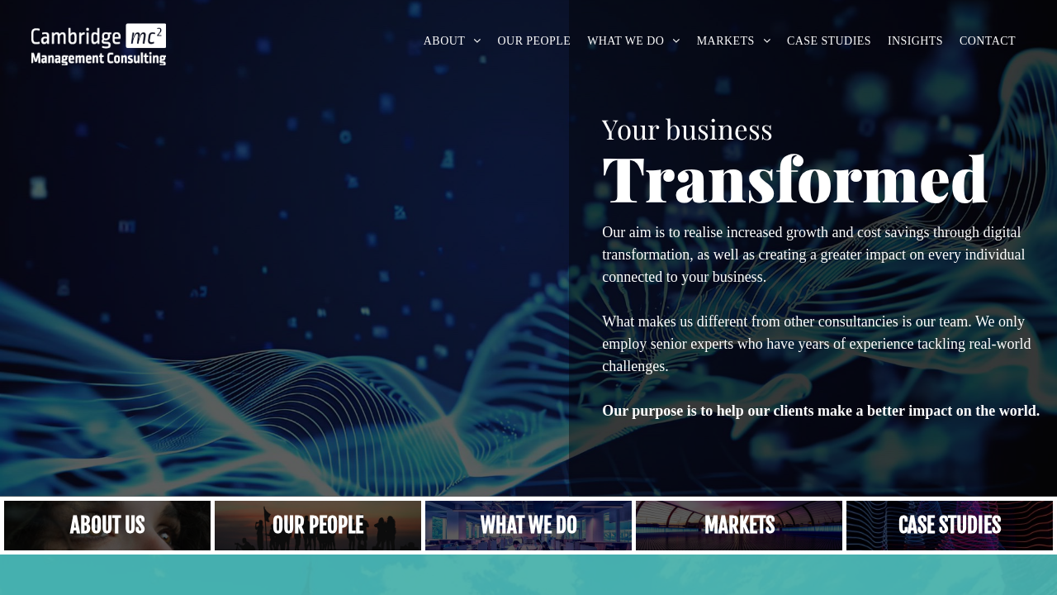 The width and height of the screenshot is (1057, 595). I want to click on span: Our aim is to realise increased growth and cost savings through digital transformation, as well a..., so click(814, 254).